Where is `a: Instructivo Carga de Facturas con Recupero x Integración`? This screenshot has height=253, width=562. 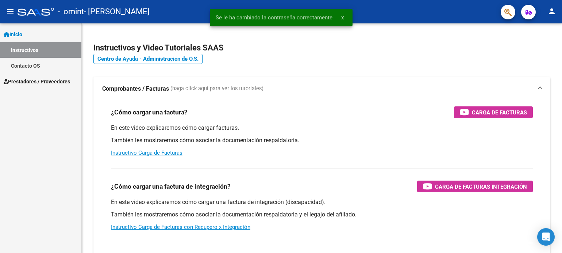
a: Instructivo Carga de Facturas con Recupero x Integración is located at coordinates (181, 227).